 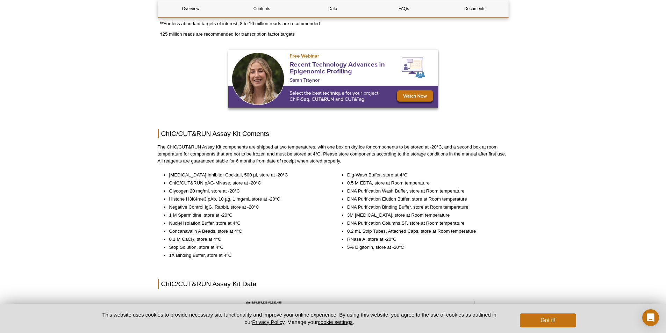 What do you see at coordinates (475, 9) in the screenshot?
I see `a: Documents` at bounding box center [475, 9].